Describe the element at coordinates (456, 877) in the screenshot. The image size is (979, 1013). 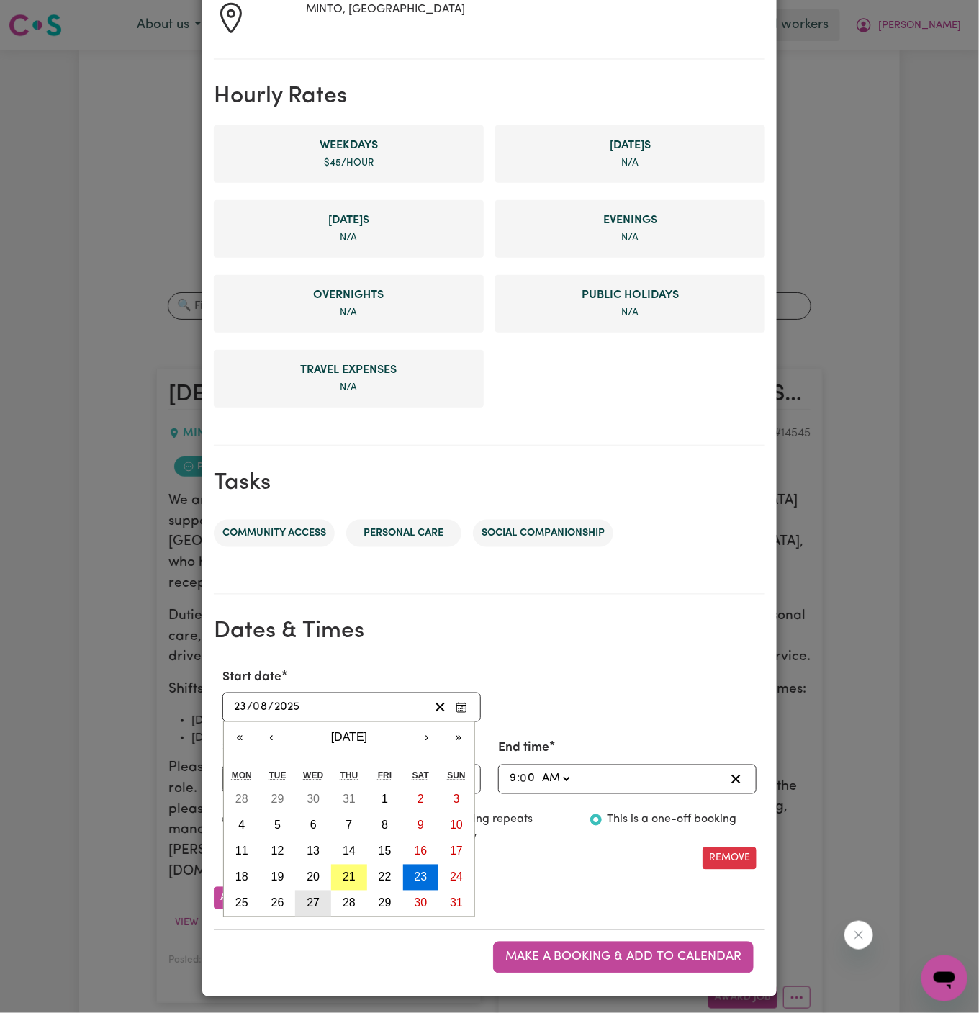
I see `abbr: August 24, 2025` at that location.